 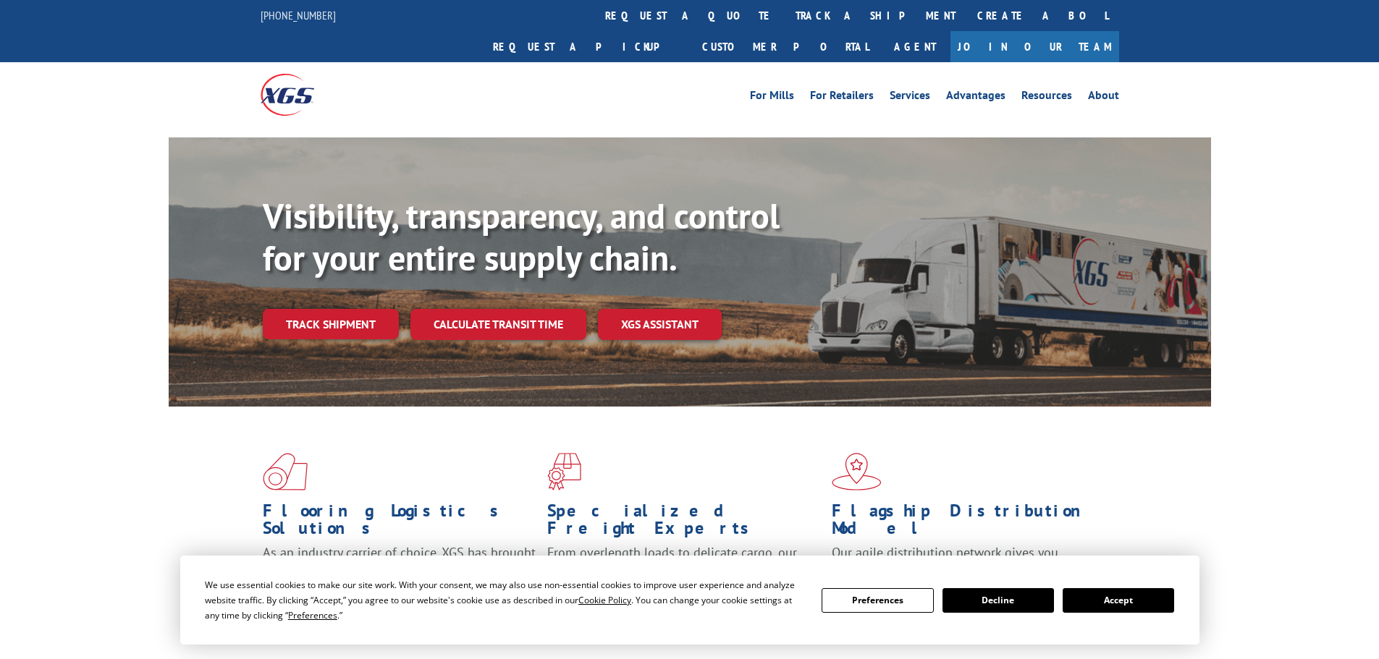 What do you see at coordinates (772, 98) in the screenshot?
I see `a: For Mills` at bounding box center [772, 98].